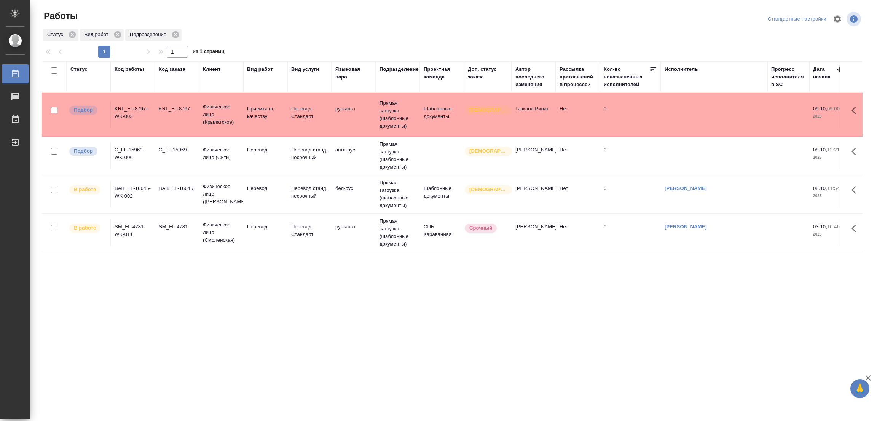  I want to click on div: Проектная команда, so click(442, 73).